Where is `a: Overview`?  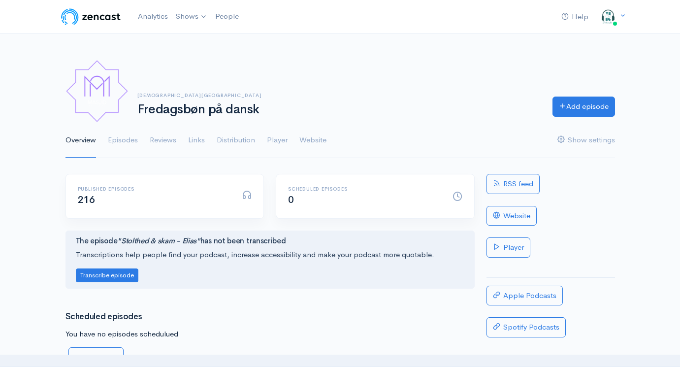
a: Overview is located at coordinates (81, 140).